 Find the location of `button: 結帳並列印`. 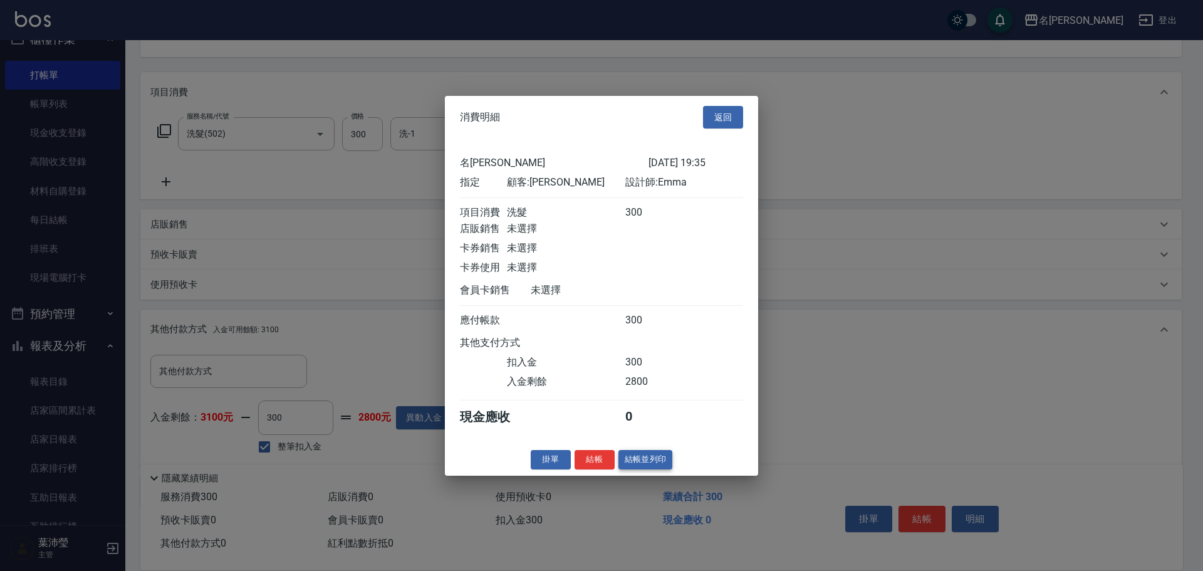

button: 結帳並列印 is located at coordinates (645, 459).